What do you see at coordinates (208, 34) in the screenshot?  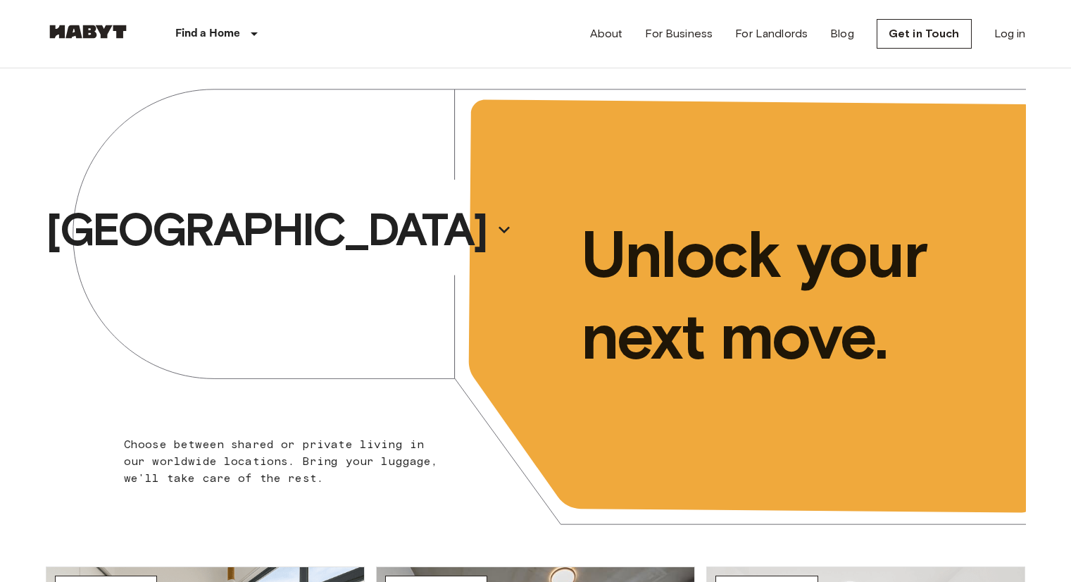 I see `p: Find a Home` at bounding box center [208, 34].